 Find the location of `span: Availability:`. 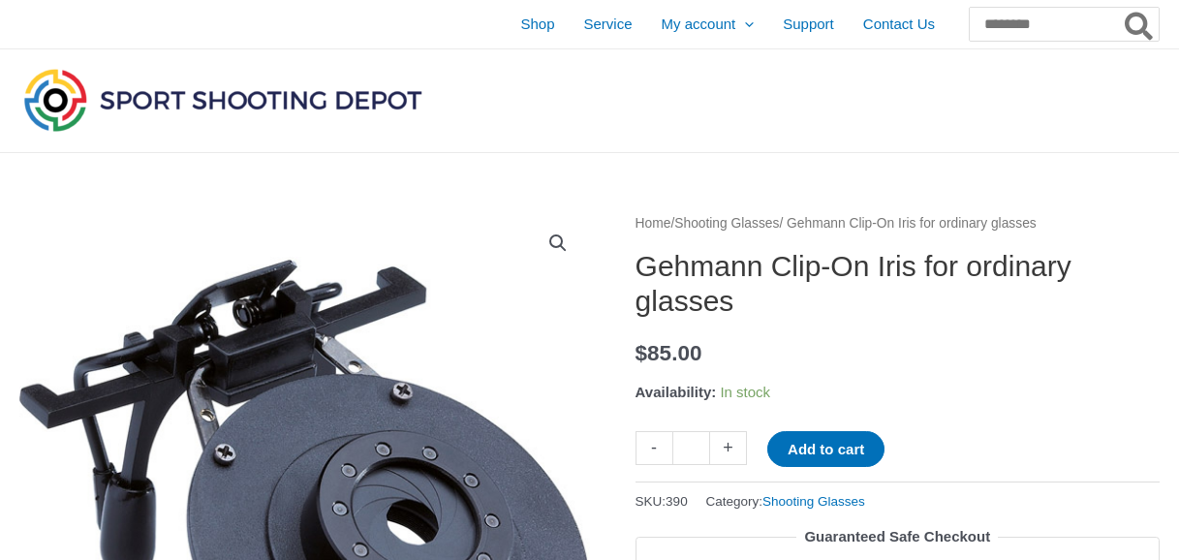

span: Availability: is located at coordinates (676, 391).